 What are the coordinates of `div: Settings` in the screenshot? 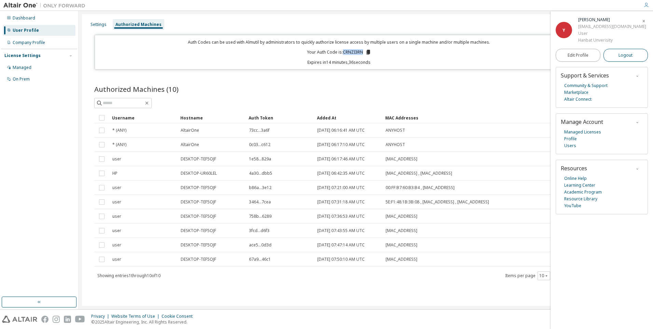 It's located at (98, 25).